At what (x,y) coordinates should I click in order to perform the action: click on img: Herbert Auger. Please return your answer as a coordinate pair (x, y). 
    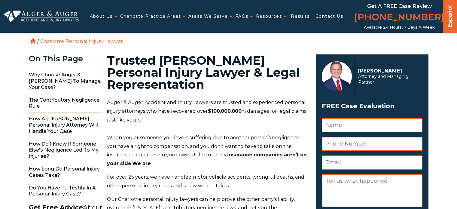
    Looking at the image, I should click on (337, 76).